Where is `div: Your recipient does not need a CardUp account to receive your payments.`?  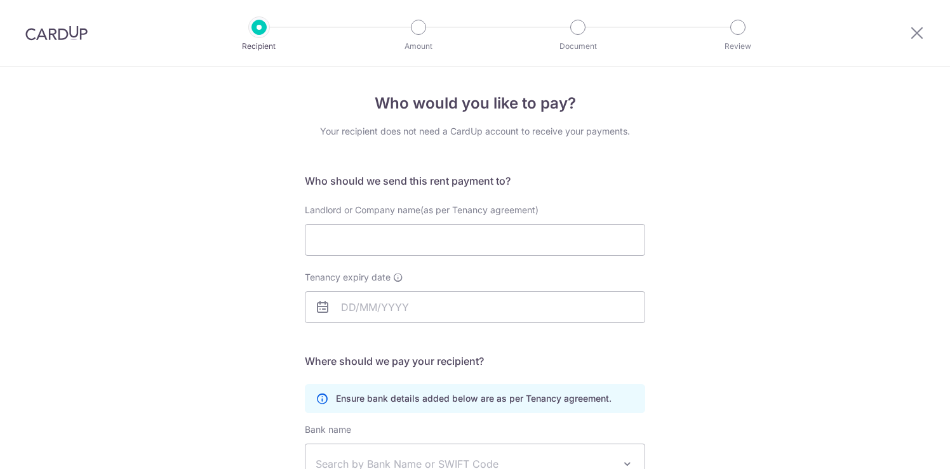 div: Your recipient does not need a CardUp account to receive your payments. is located at coordinates (475, 131).